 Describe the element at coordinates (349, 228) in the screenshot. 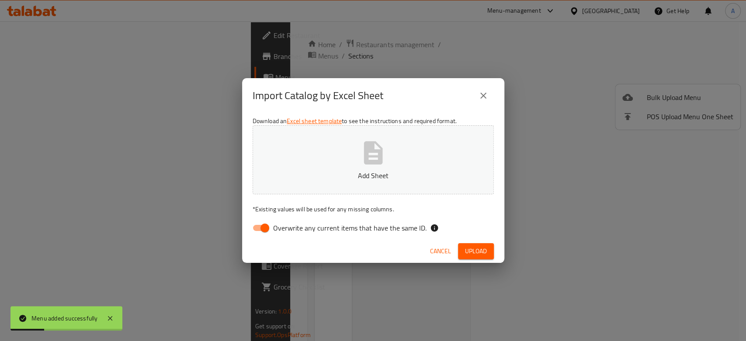

I see `span: Overwrite any current items that have the same ID.` at that location.